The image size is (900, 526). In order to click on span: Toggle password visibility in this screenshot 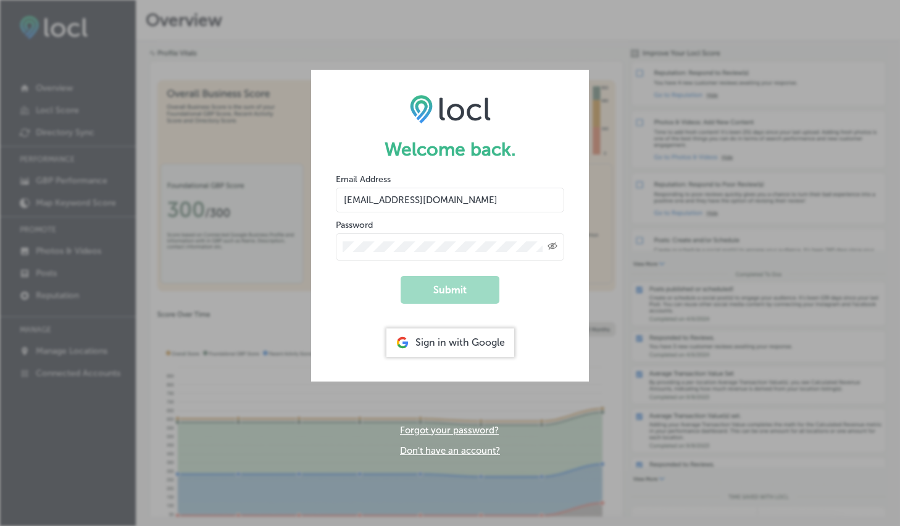, I will do `click(553, 247)`.